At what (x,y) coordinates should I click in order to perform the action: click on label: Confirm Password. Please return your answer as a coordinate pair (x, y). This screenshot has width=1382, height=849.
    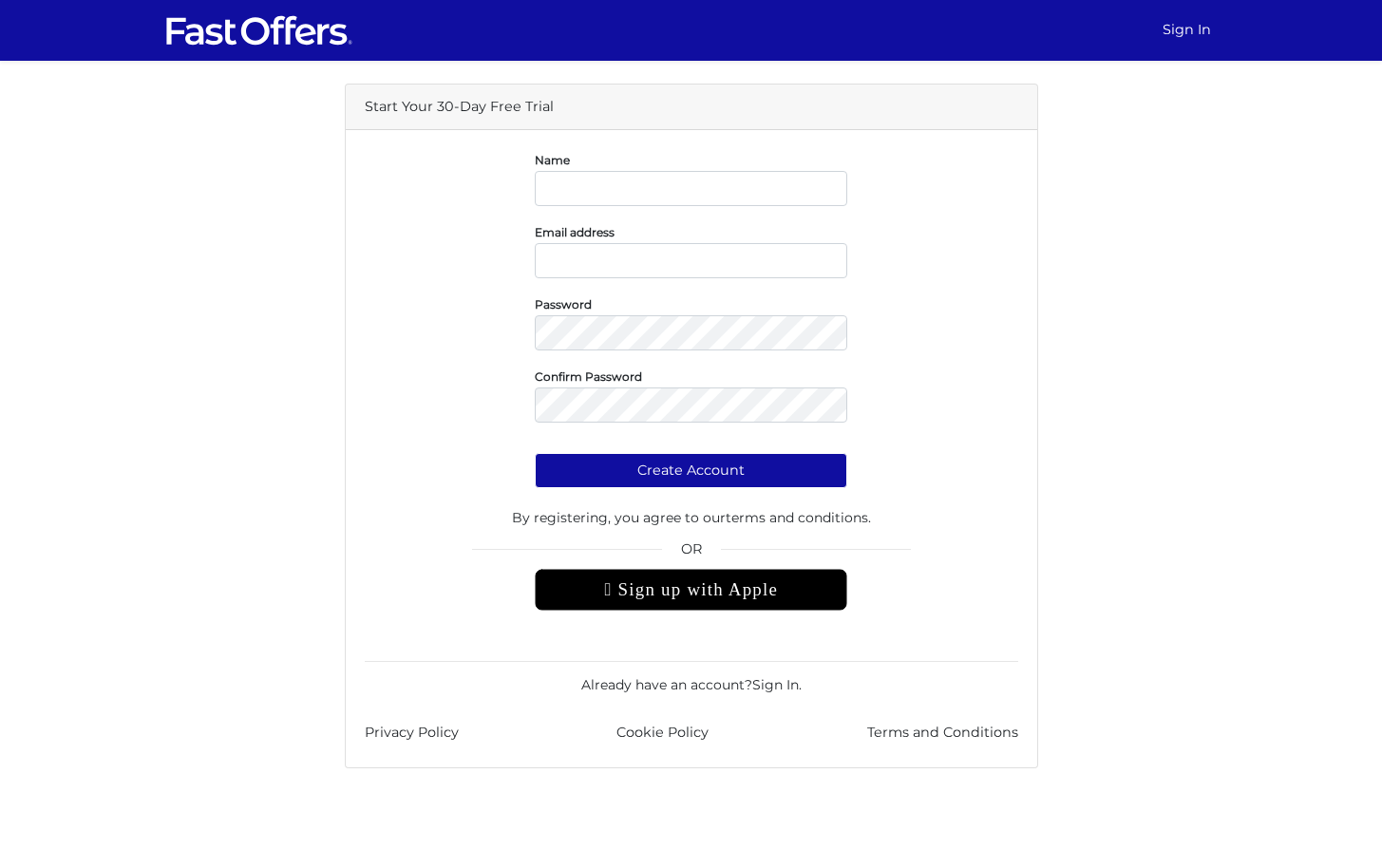
    Looking at the image, I should click on (588, 376).